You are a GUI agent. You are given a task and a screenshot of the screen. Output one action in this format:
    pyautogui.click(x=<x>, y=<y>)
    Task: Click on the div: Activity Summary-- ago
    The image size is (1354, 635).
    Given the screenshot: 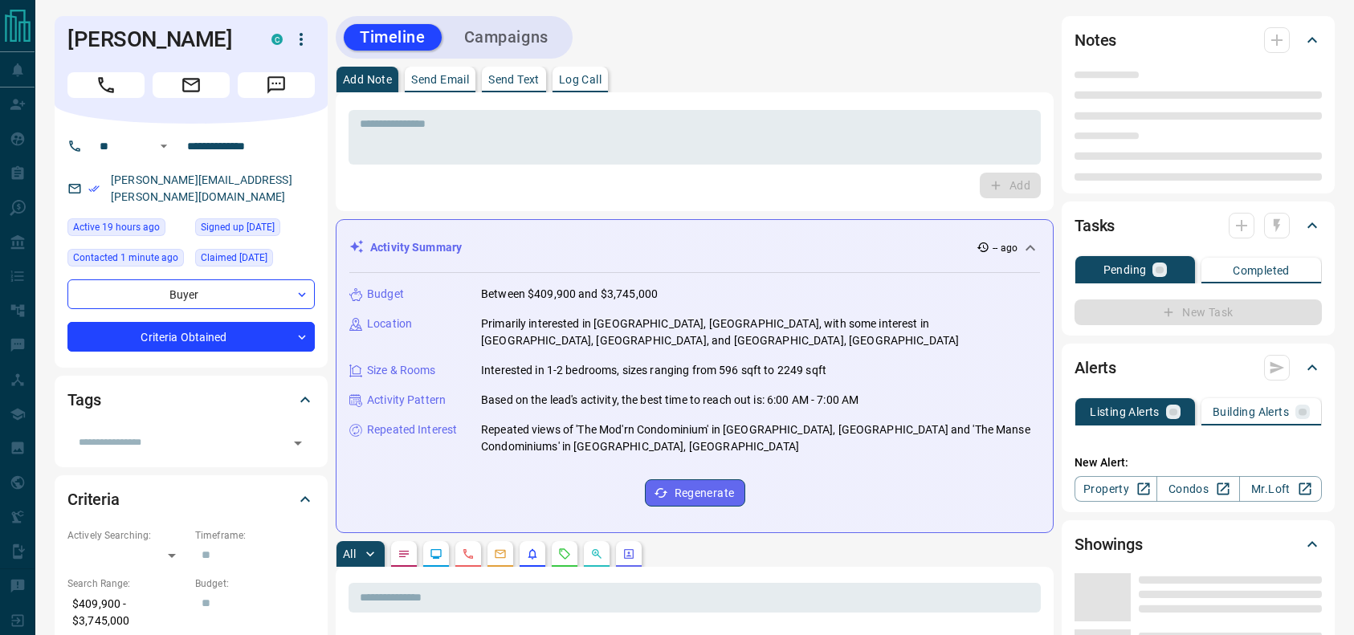 What is the action you would take?
    pyautogui.click(x=694, y=247)
    